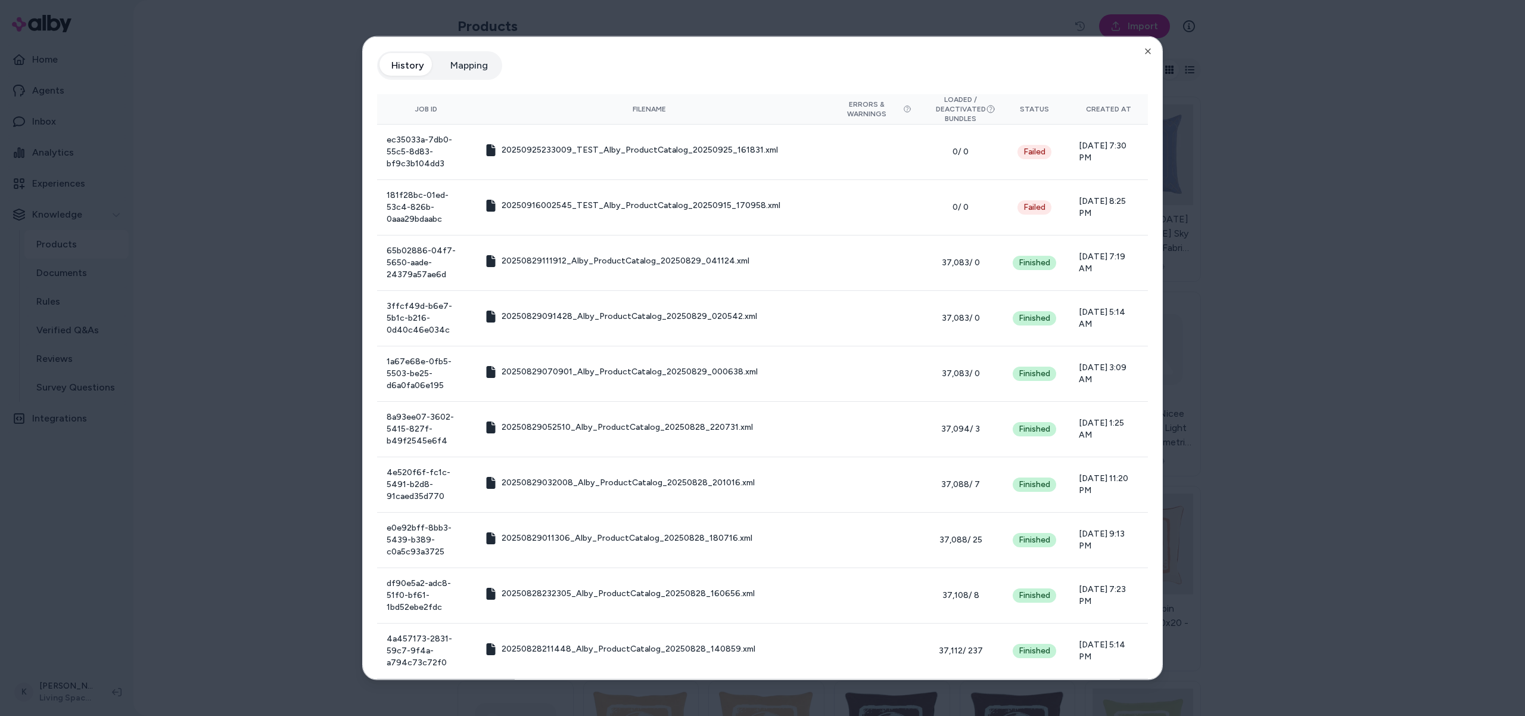  I want to click on button: 20250829070901_Alby_ProductCatalog_20250829_000638.xml, so click(621, 371).